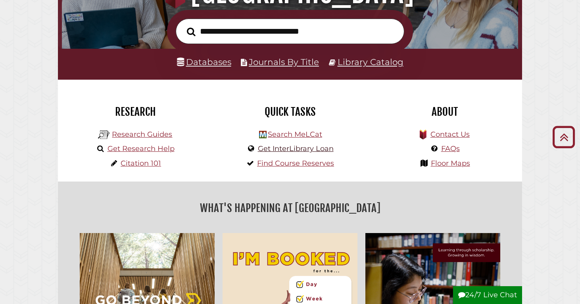 Image resolution: width=580 pixels, height=304 pixels. What do you see at coordinates (191, 31) in the screenshot?
I see `i: Search` at bounding box center [191, 31].